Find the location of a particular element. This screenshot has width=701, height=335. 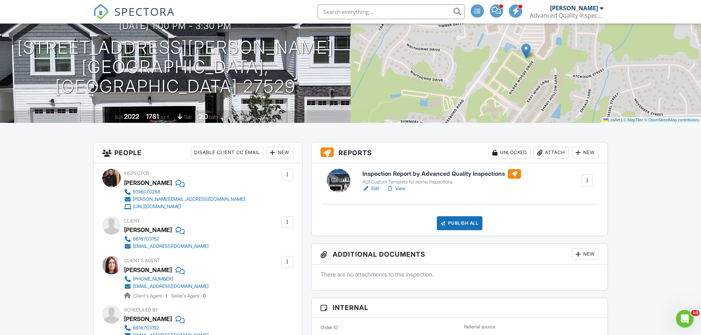

div: 2.0 is located at coordinates (203, 116).